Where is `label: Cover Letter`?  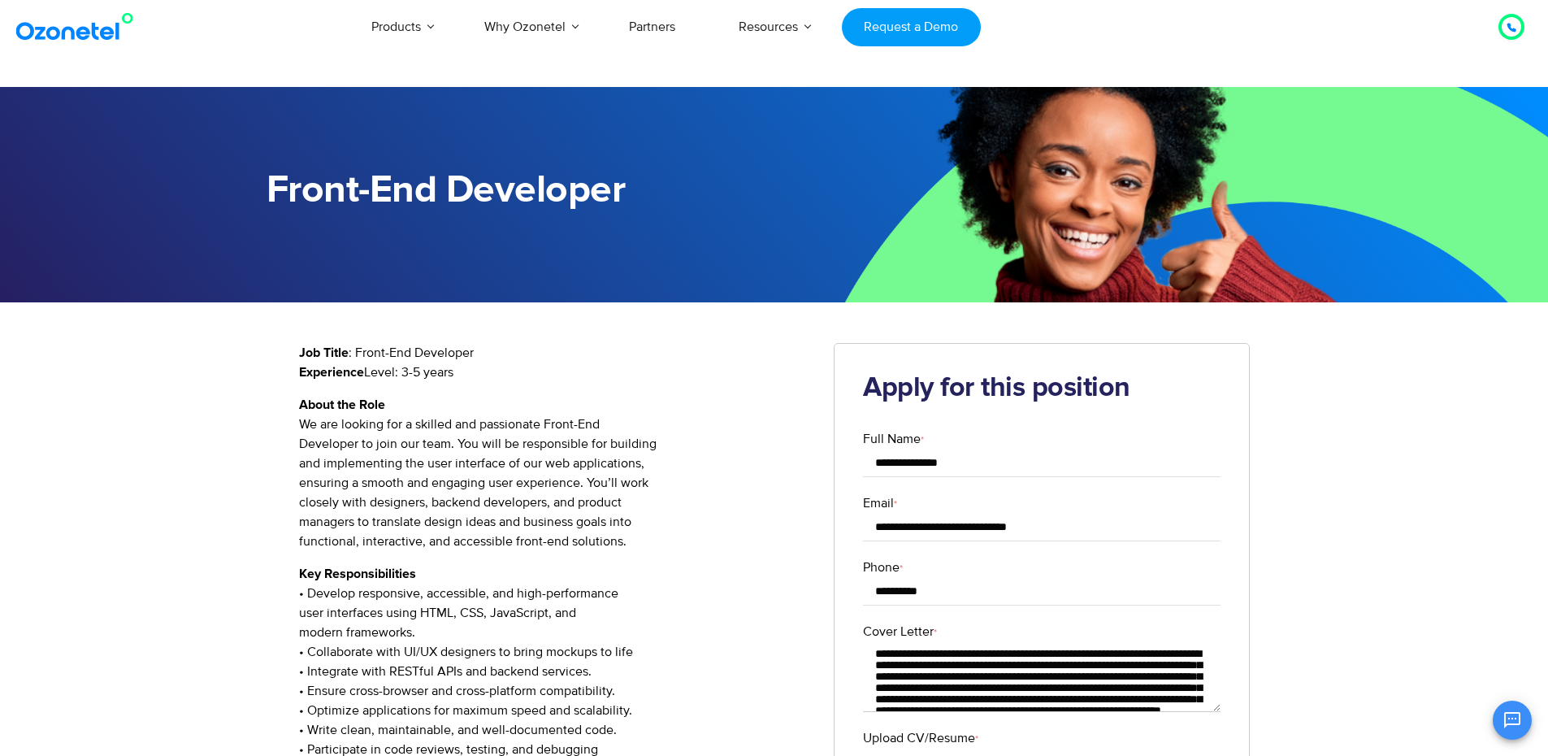 label: Cover Letter is located at coordinates (1042, 632).